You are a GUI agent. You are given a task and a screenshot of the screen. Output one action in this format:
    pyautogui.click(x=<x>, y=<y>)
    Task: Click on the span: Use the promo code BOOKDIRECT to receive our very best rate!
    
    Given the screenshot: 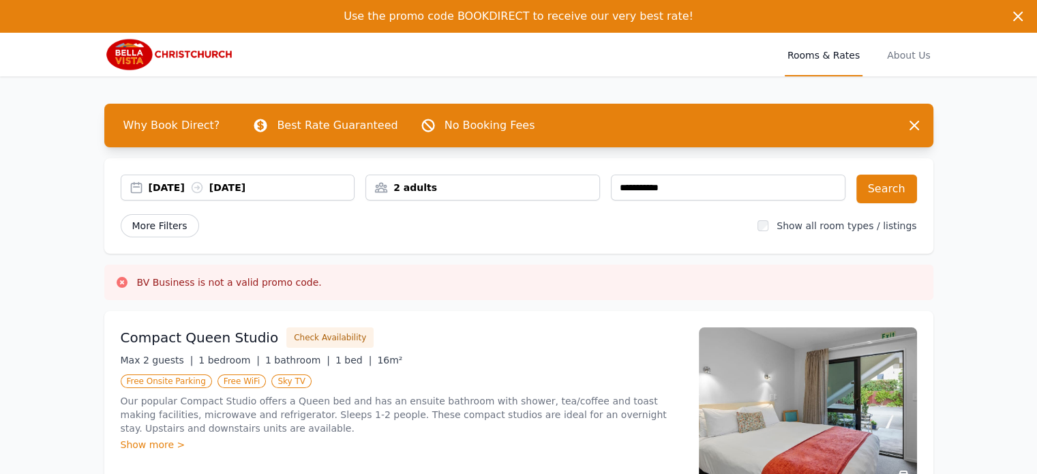 What is the action you would take?
    pyautogui.click(x=518, y=16)
    